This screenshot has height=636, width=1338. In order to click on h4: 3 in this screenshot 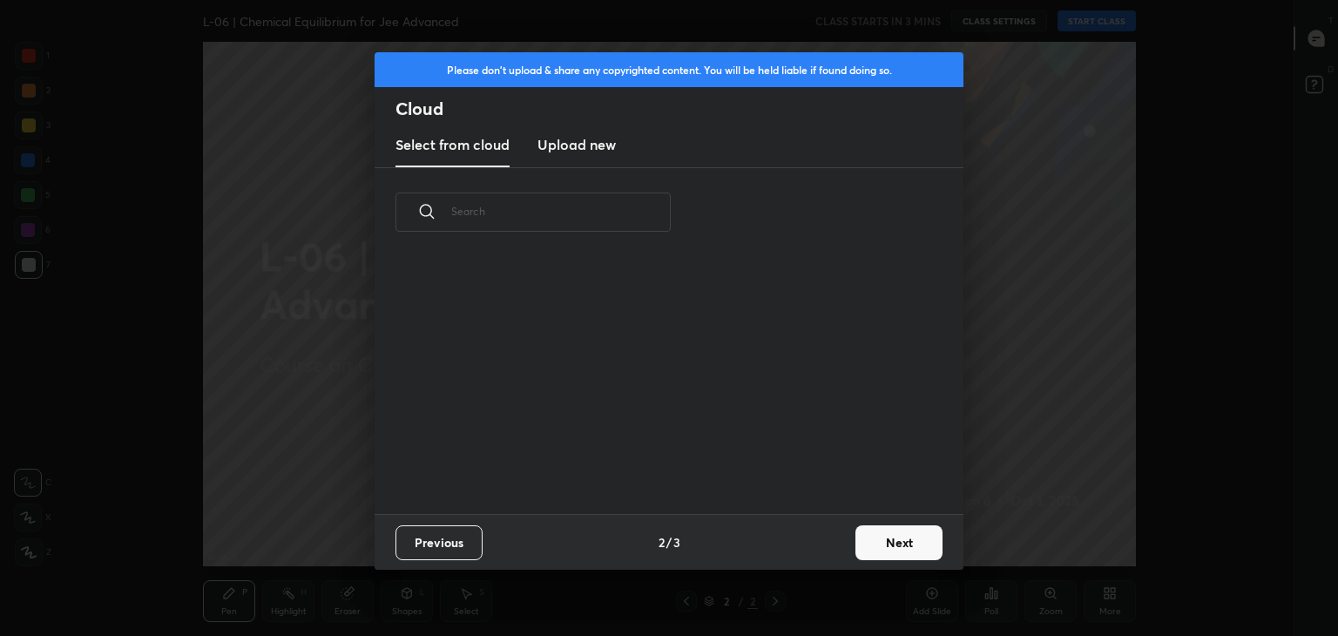, I will do `click(677, 542)`.